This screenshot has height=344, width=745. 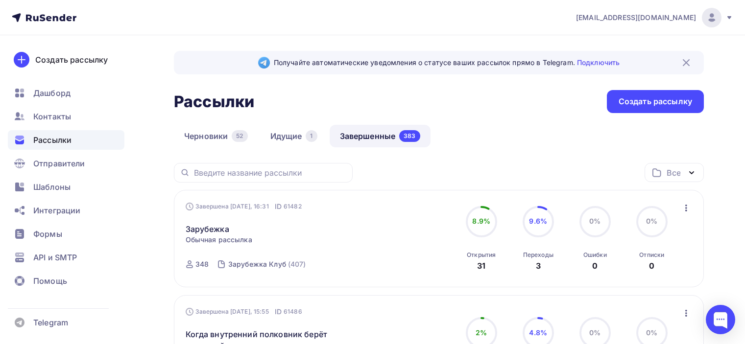 What do you see at coordinates (447, 63) in the screenshot?
I see `span: Получайте автоматические уведомления о статусе ваших рассылок прямо в Telegram.` at bounding box center [447, 63].